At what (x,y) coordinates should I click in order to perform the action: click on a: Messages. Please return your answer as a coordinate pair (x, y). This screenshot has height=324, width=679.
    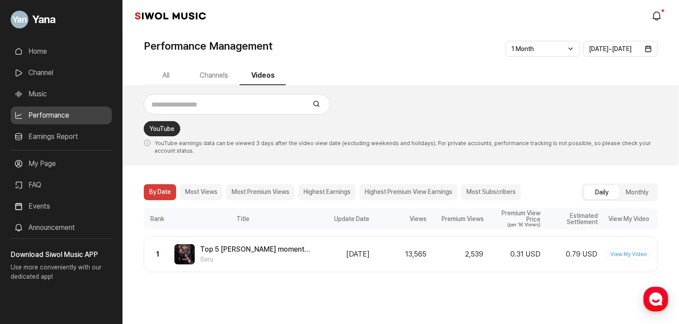
    Looking at the image, I should click on (87, 261).